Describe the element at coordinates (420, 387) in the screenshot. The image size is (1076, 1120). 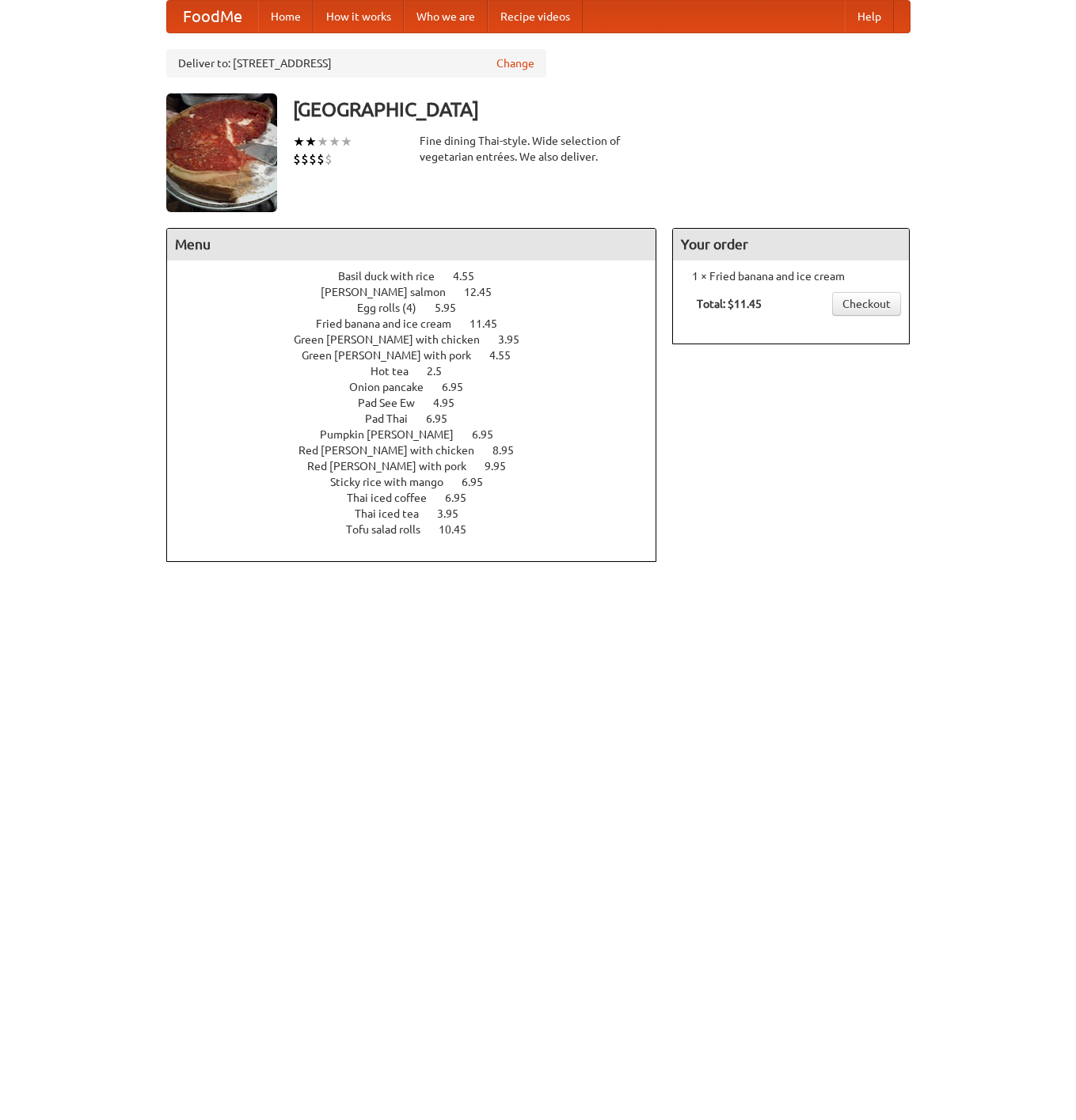
I see `a: Onion pancake 6.95` at that location.